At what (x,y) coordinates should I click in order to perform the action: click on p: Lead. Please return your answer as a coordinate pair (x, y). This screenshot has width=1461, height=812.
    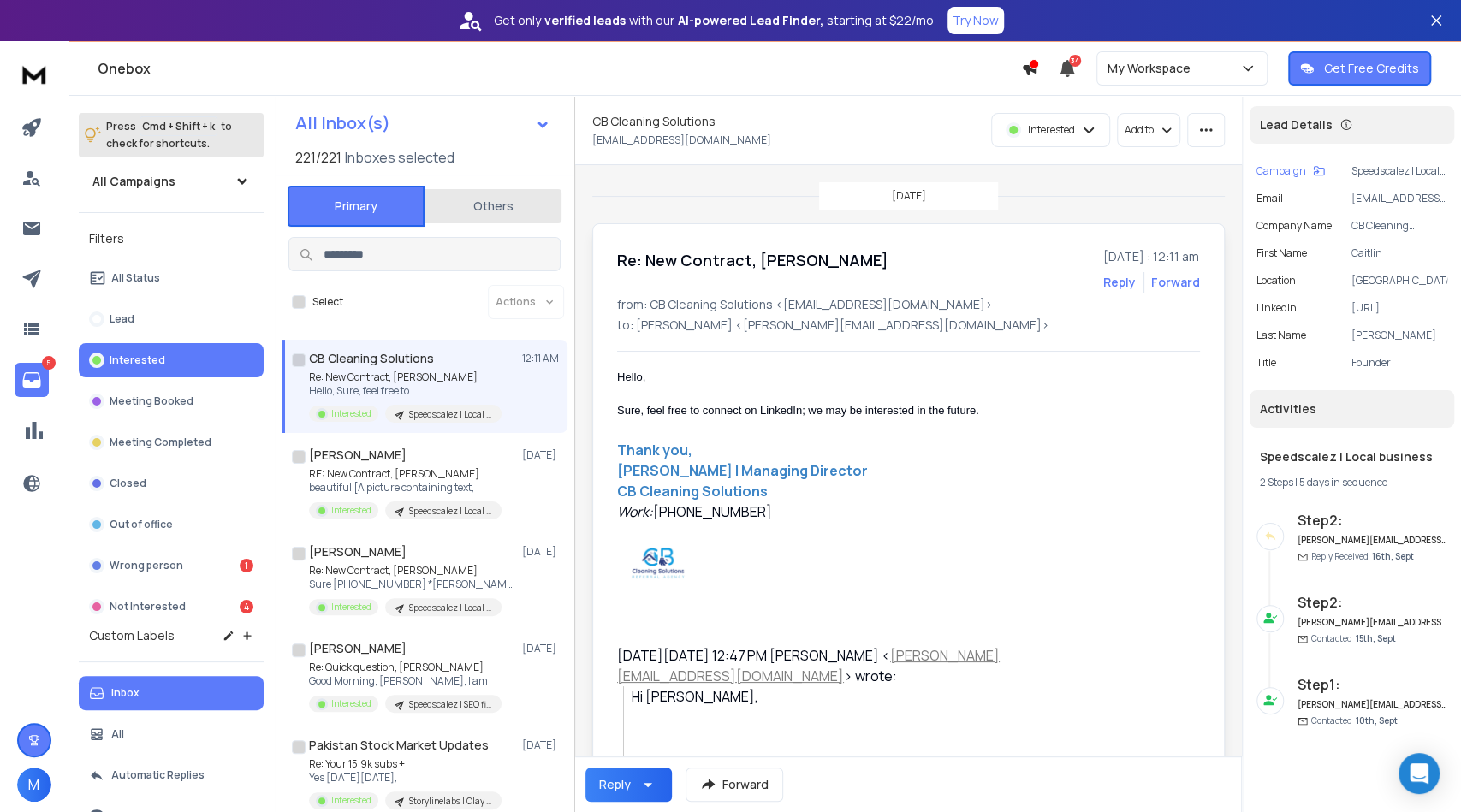
    Looking at the image, I should click on (121, 319).